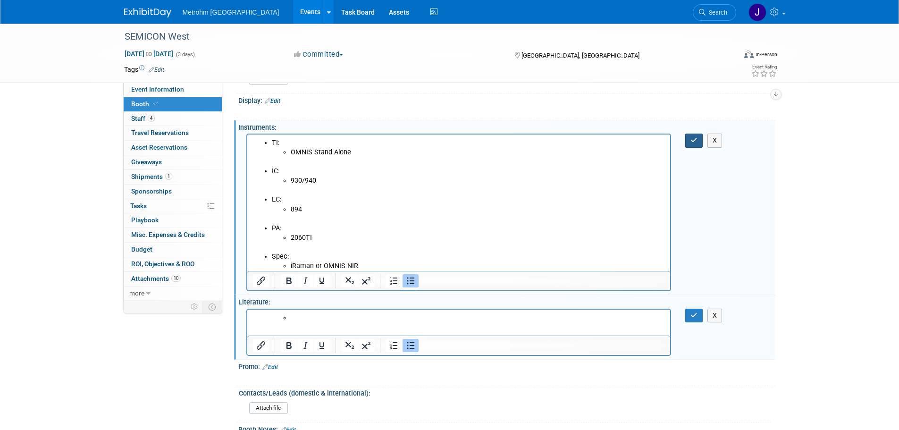 This screenshot has width=899, height=430. I want to click on a: Travel Reservations, so click(173, 133).